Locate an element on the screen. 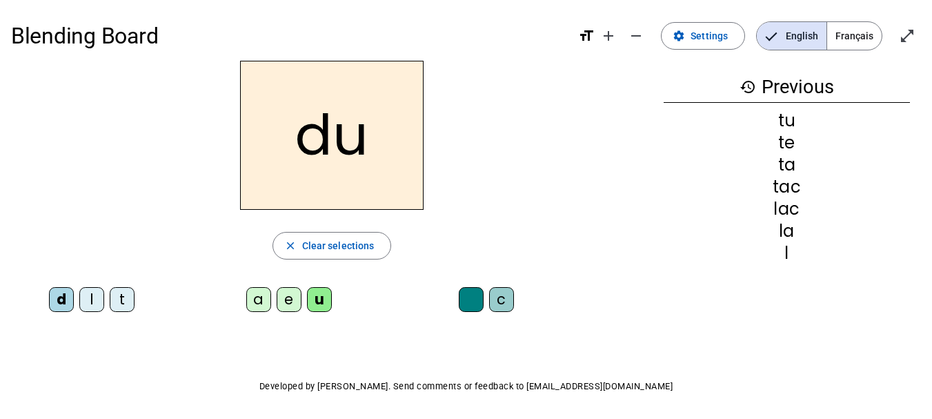 The image size is (932, 419). mat-icon: open_in_full is located at coordinates (907, 36).